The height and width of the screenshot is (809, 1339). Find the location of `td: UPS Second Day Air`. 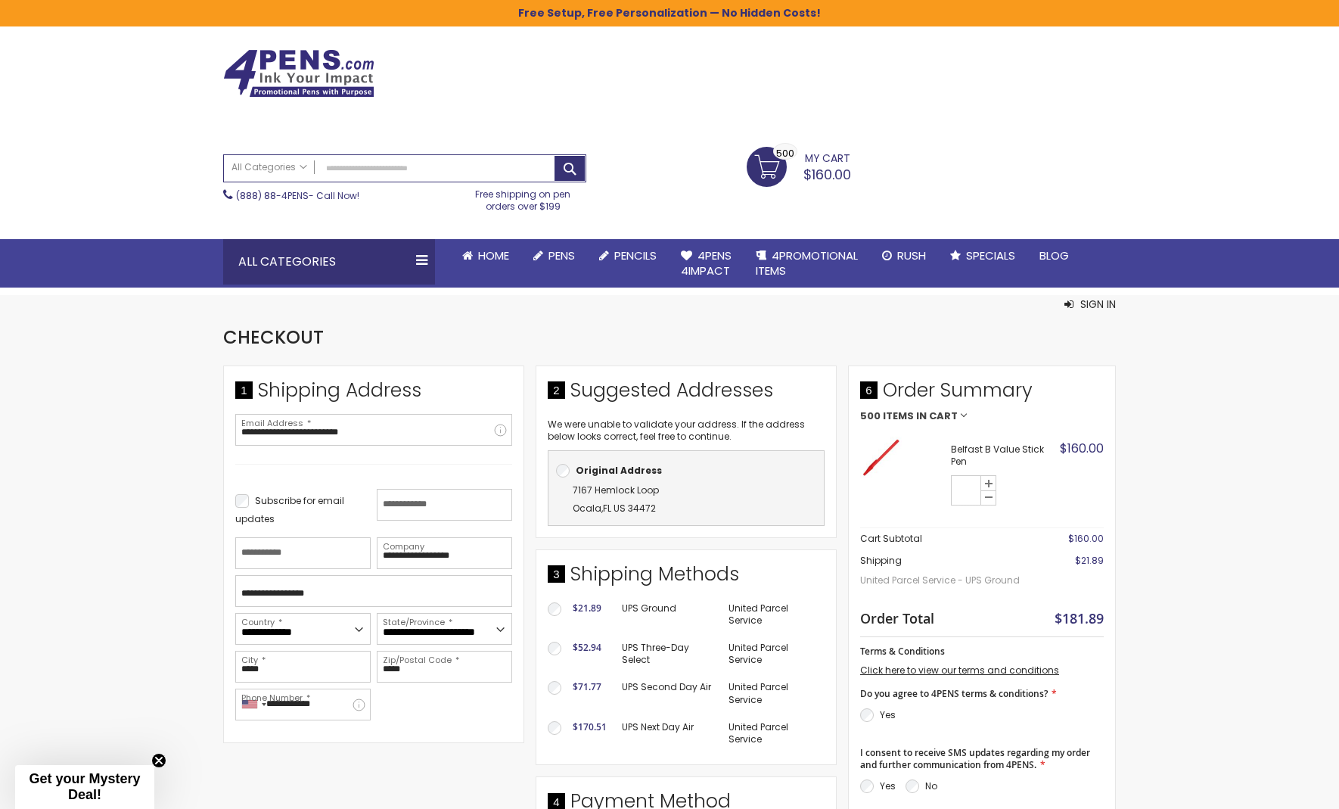

td: UPS Second Day Air is located at coordinates (667, 693).